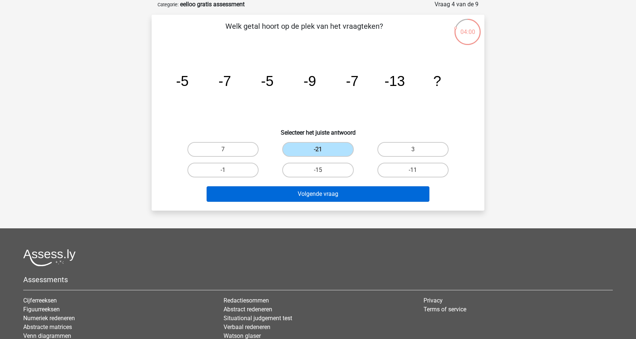 The width and height of the screenshot is (636, 339). I want to click on label: -1, so click(223, 170).